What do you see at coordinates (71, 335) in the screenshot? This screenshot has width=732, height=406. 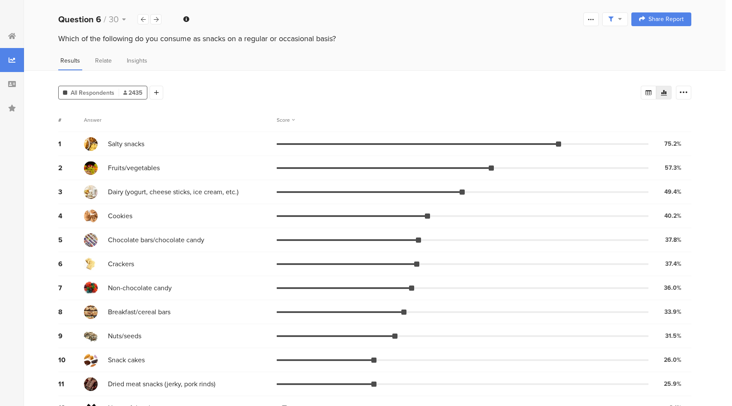 I see `div: 9` at bounding box center [71, 335].